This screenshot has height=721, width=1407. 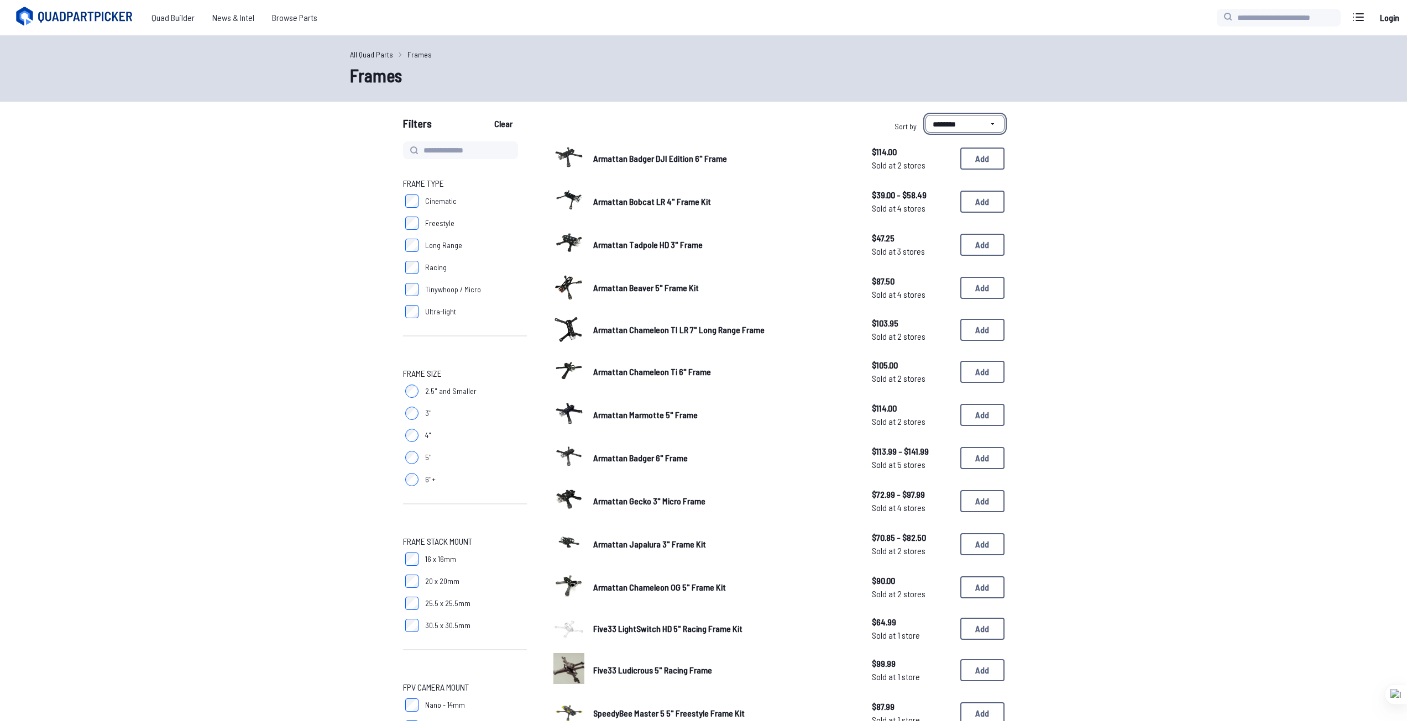 I want to click on a: Frames, so click(x=420, y=54).